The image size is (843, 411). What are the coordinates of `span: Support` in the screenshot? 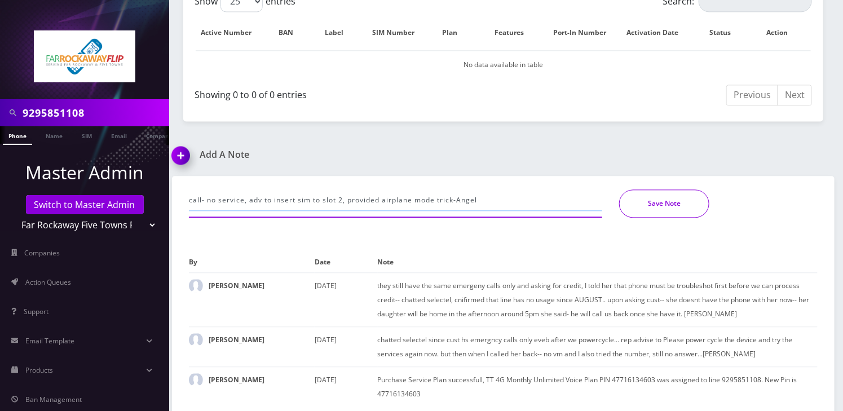 It's located at (36, 311).